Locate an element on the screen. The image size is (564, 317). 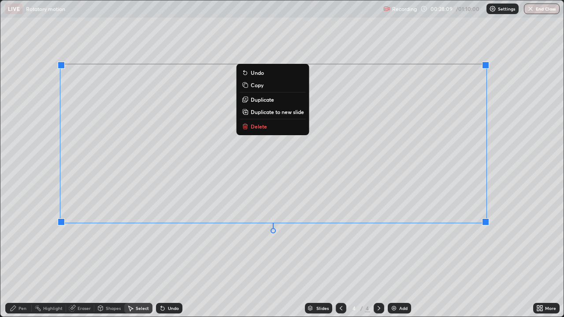
p: Duplicate is located at coordinates (262, 100).